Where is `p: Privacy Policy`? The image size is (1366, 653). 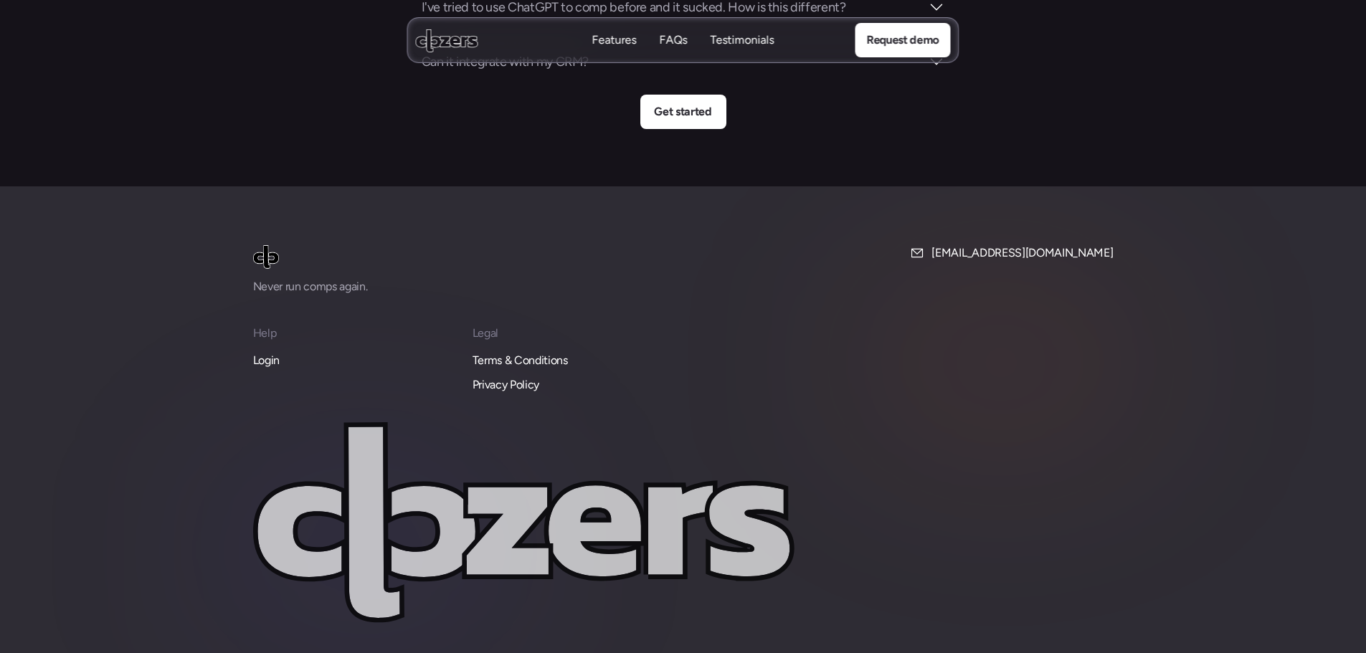
p: Privacy Policy is located at coordinates (506, 385).